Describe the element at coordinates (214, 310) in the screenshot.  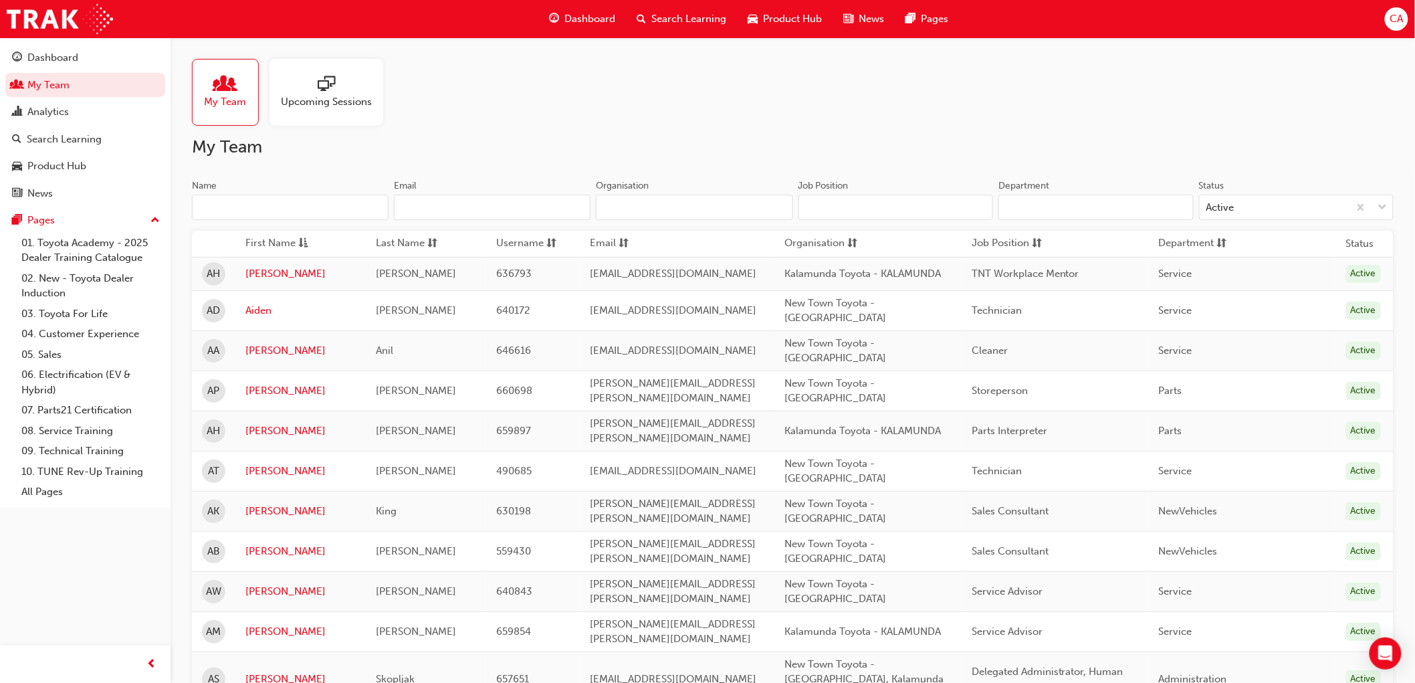
I see `span: AD` at that location.